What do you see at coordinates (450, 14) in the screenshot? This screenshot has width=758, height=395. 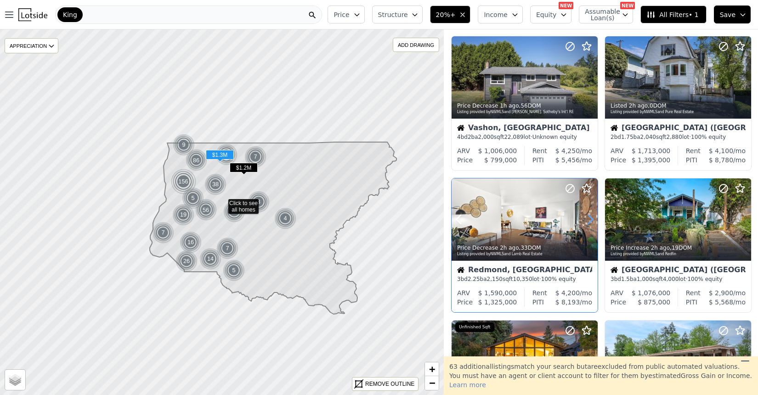 I see `button: 20%+` at bounding box center [450, 14].